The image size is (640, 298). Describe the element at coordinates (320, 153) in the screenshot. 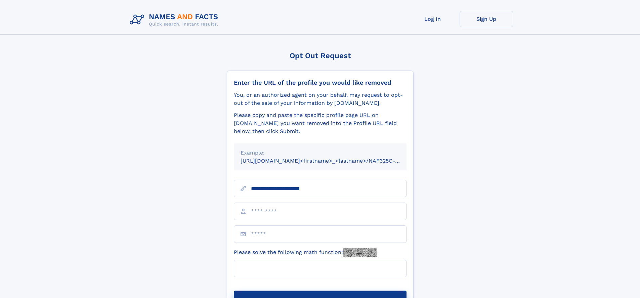

I see `div: Example:` at that location.